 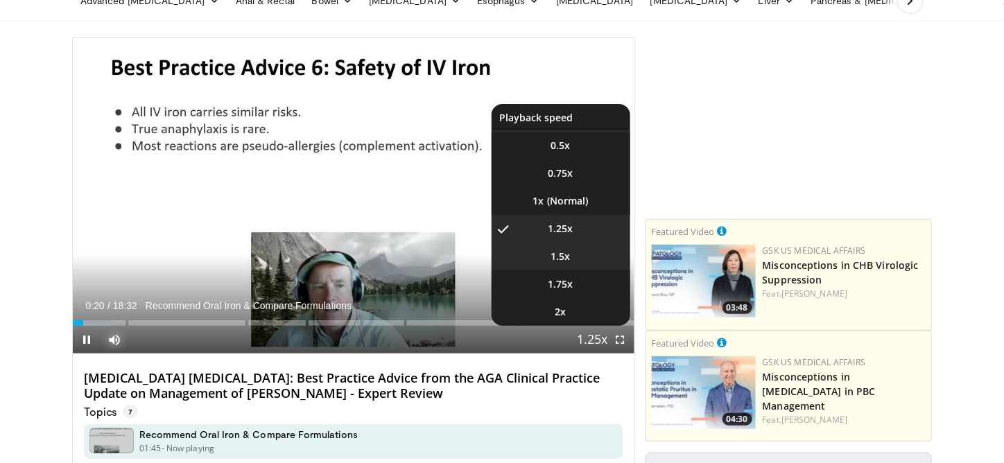 I want to click on span: 18:32, so click(x=125, y=306).